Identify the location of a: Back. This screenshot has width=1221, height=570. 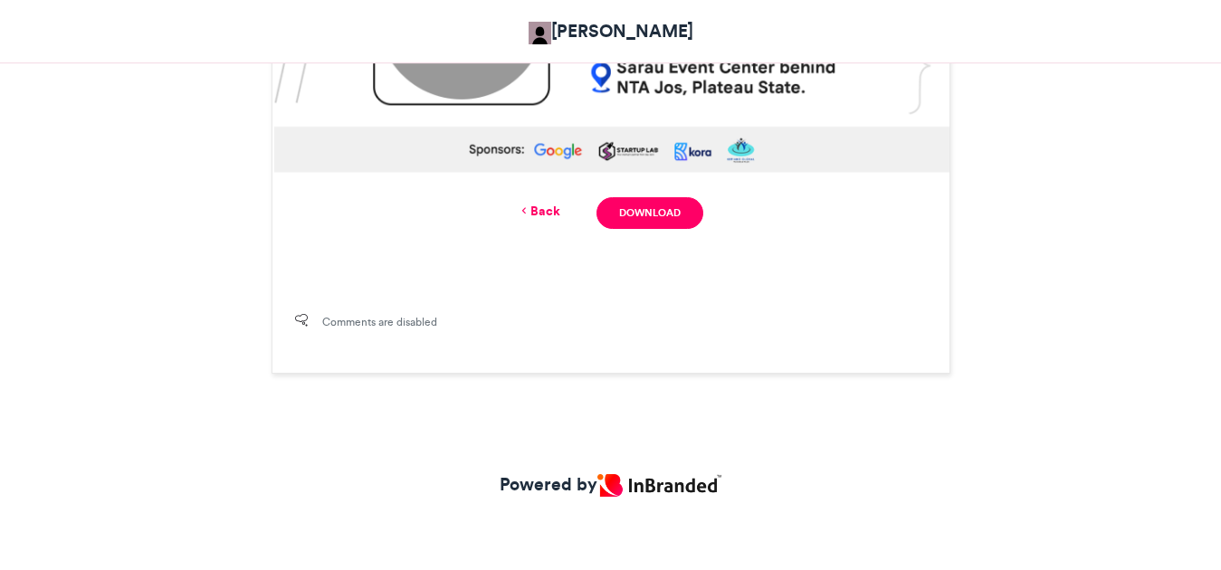
(539, 211).